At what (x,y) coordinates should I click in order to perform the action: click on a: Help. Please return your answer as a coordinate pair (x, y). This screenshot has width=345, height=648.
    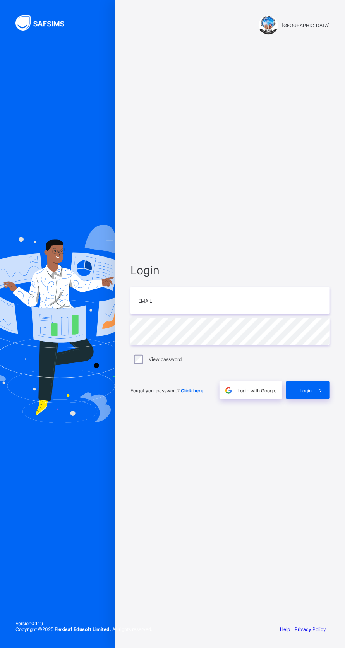
    Looking at the image, I should click on (285, 629).